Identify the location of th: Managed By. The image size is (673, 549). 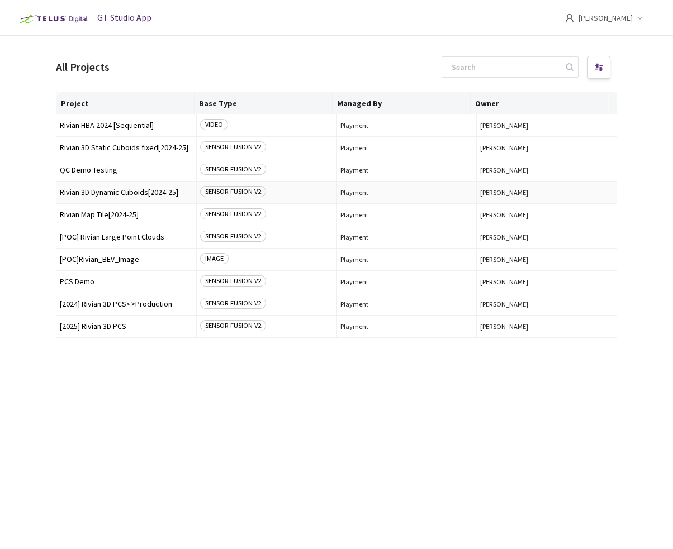
(401, 103).